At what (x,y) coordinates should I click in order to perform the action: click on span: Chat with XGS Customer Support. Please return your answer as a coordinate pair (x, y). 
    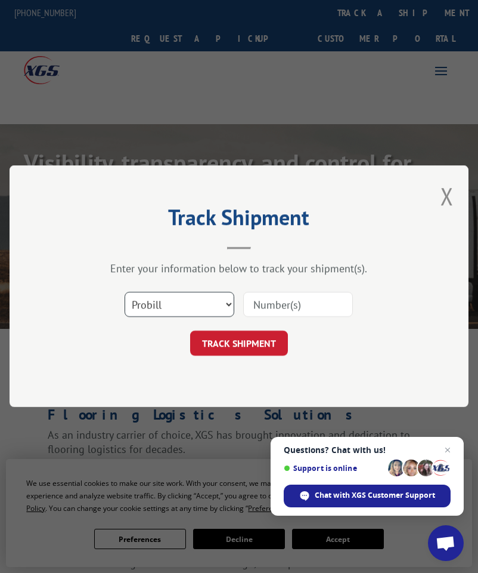
    Looking at the image, I should click on (375, 495).